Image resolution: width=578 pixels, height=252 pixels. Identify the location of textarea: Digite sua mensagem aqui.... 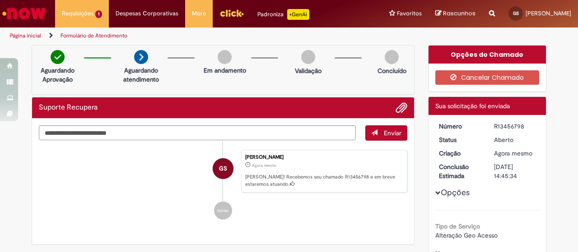
(197, 133).